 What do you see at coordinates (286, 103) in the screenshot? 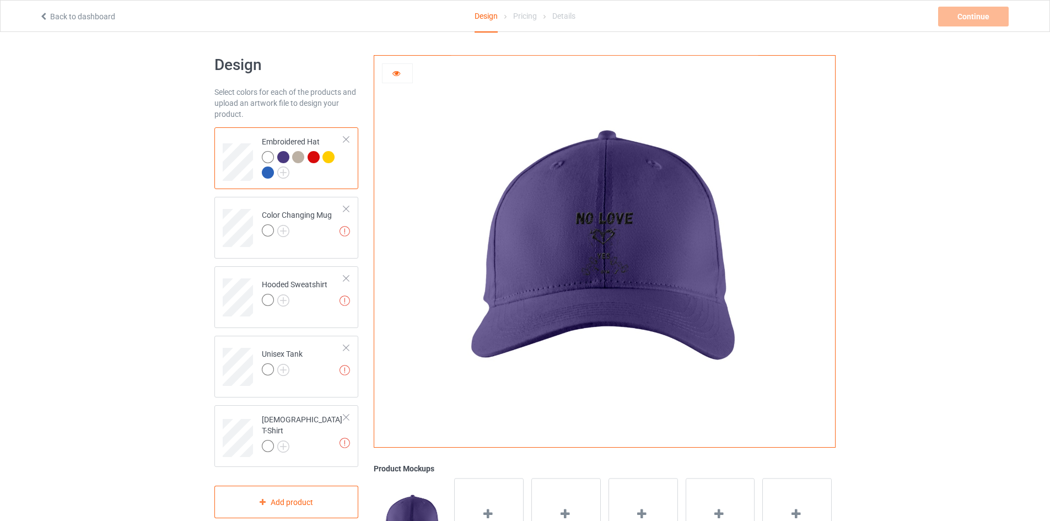
I see `div: Select colors for each of the products and upload an artwork file to design your product.` at bounding box center [286, 103].